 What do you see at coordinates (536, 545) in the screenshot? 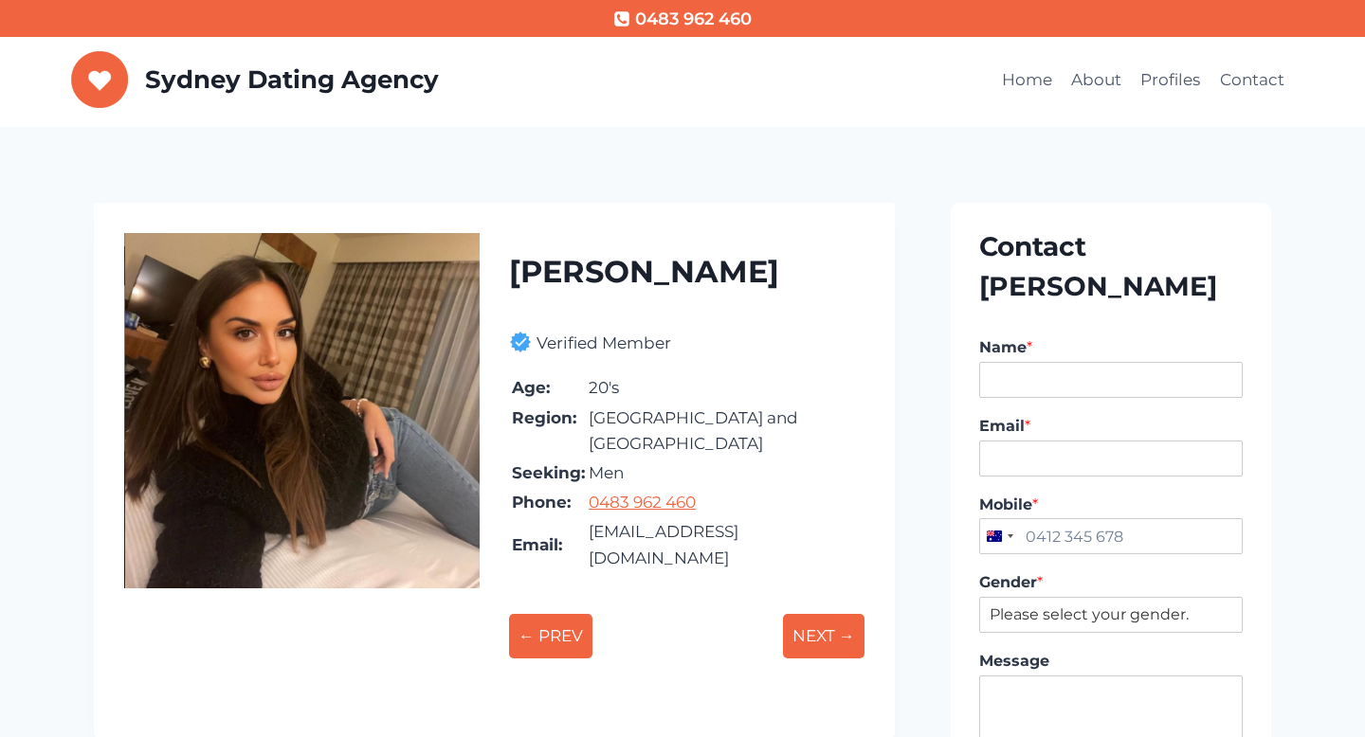
I see `strong: Email:` at bounding box center [536, 545].